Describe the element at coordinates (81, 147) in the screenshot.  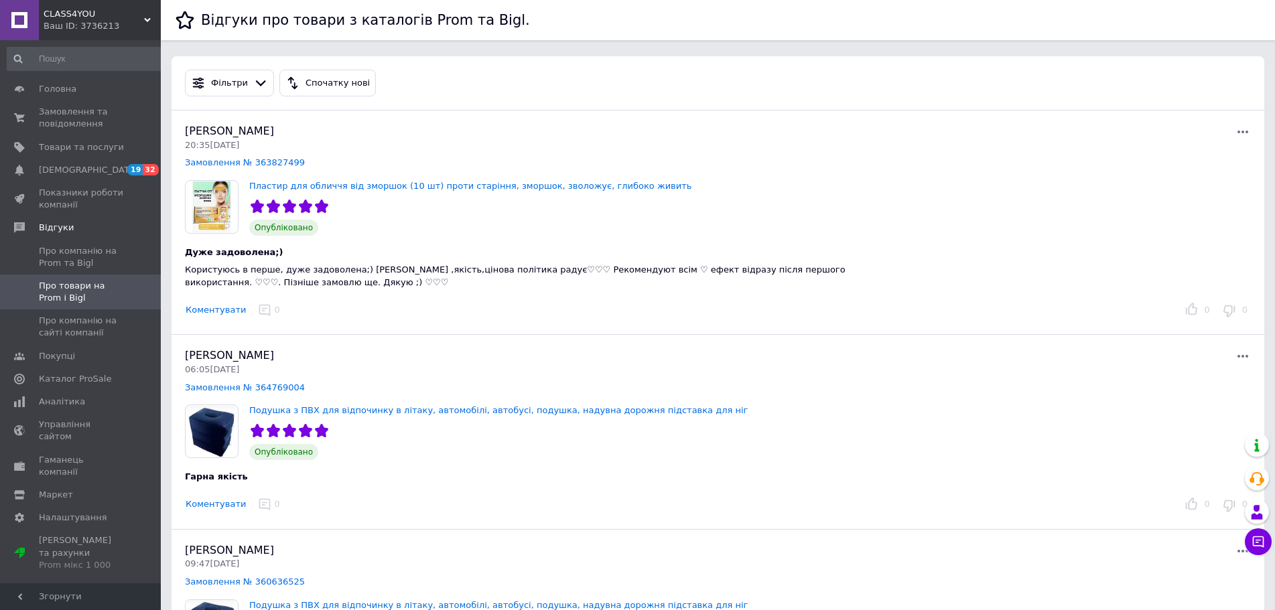
I see `span: Товари та послуги` at that location.